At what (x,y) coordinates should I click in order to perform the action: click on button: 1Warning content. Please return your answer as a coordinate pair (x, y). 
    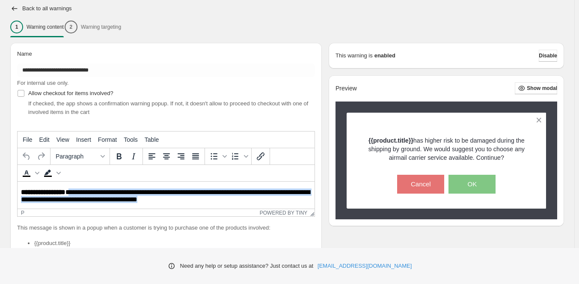
    Looking at the image, I should click on (37, 27).